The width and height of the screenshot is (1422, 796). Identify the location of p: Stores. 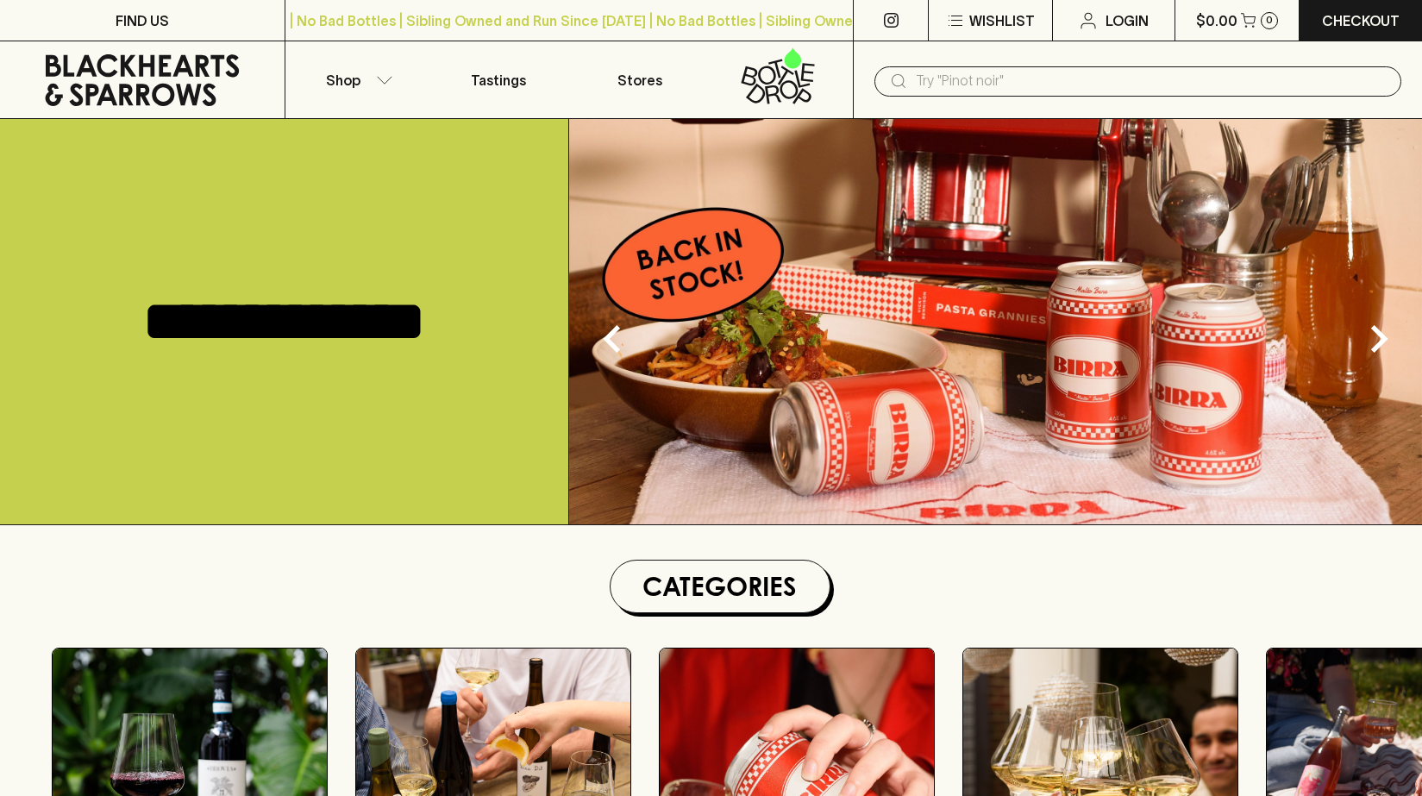
(640, 80).